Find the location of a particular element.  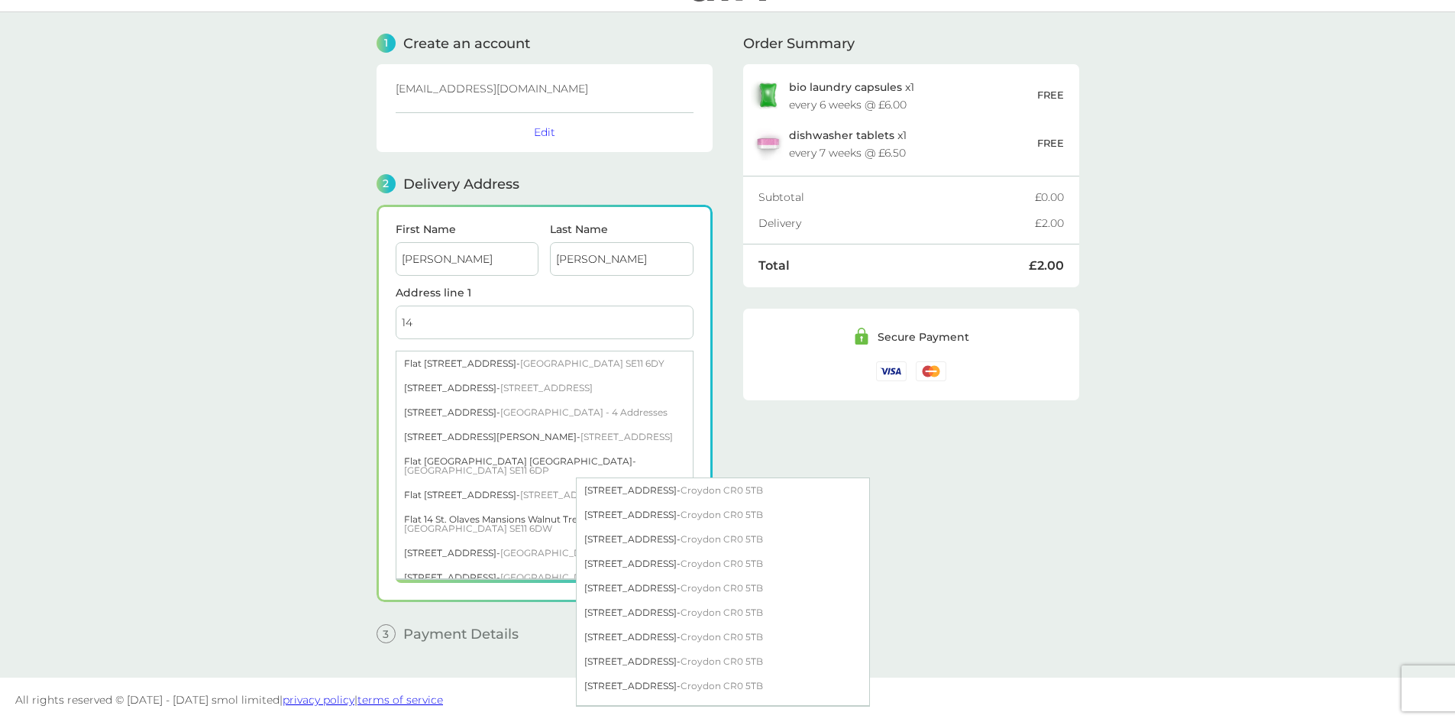

img: /assets/icons/cards/visa.svg is located at coordinates (891, 370).